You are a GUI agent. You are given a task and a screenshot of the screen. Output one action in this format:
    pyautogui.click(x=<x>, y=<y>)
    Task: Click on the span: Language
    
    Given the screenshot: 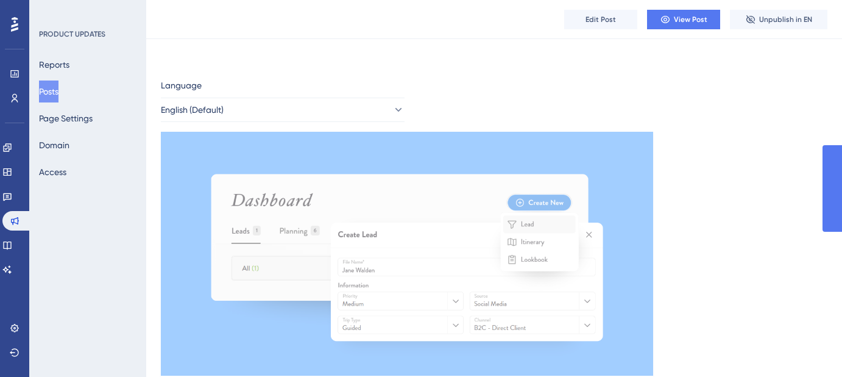 What is the action you would take?
    pyautogui.click(x=181, y=85)
    